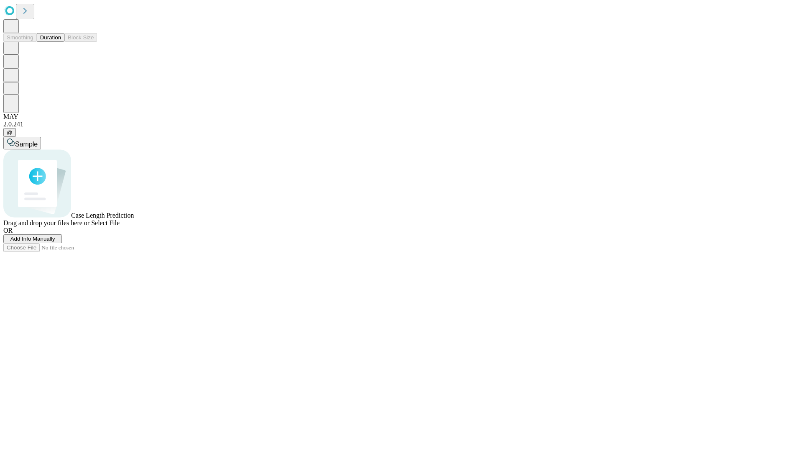 The image size is (803, 452). What do you see at coordinates (8, 230) in the screenshot?
I see `span: OR` at bounding box center [8, 230].